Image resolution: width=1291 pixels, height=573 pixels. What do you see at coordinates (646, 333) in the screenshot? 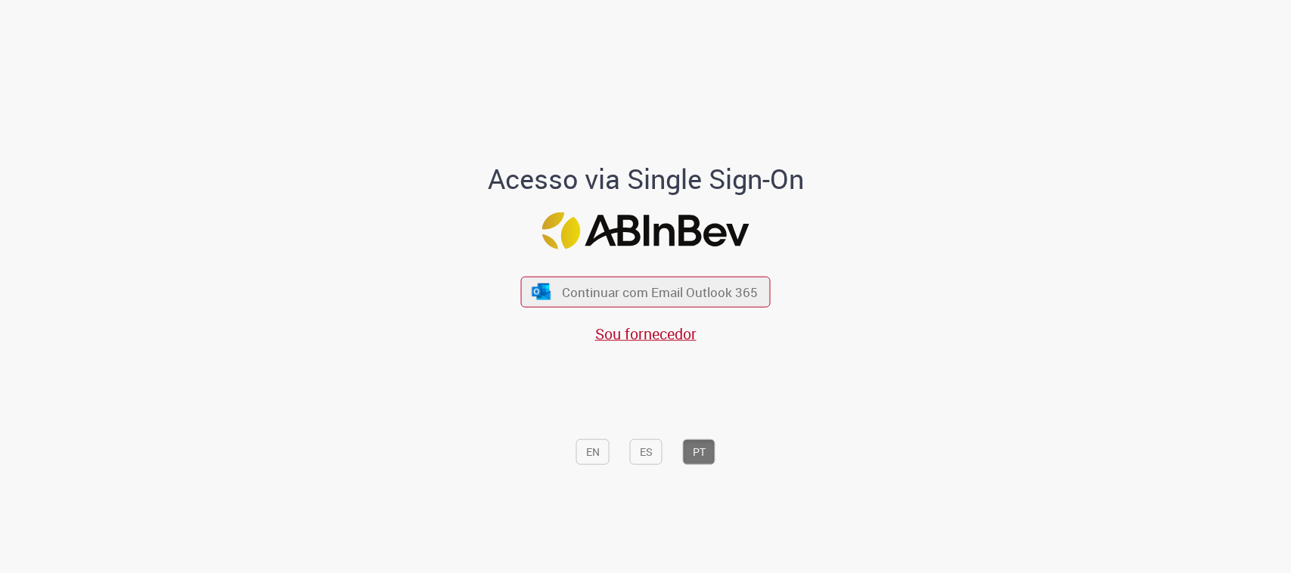
I see `a: Sou fornecedor` at bounding box center [646, 333].